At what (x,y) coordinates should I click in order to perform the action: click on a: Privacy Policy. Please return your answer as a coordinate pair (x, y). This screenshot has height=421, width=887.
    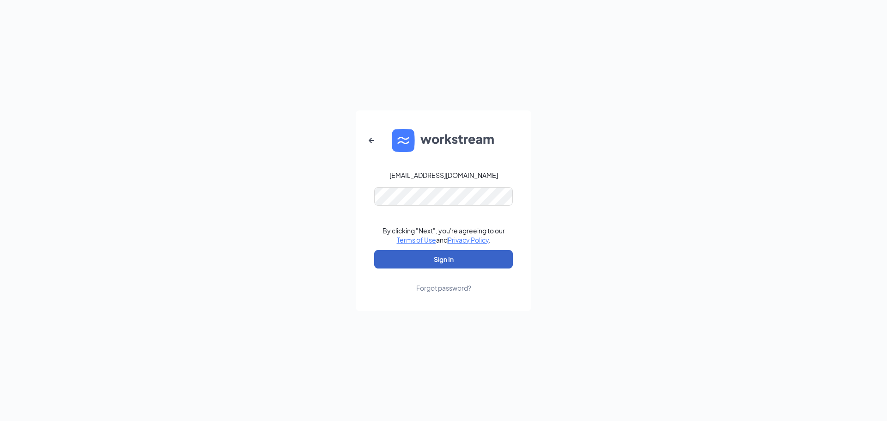
    Looking at the image, I should click on (468, 240).